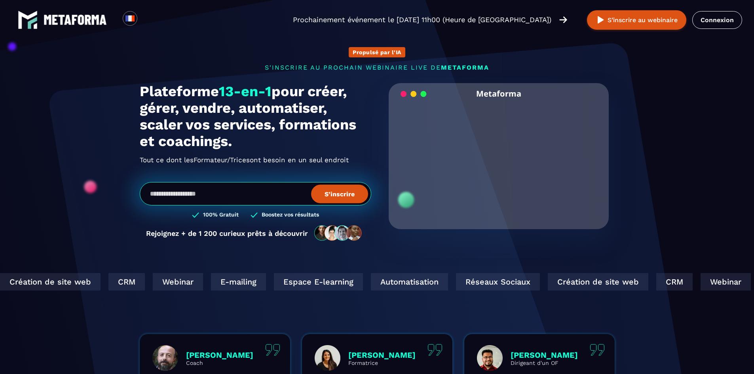  What do you see at coordinates (255, 160) in the screenshot?
I see `h2: Tout ce dont les ont besoin en un seul endroit` at bounding box center [255, 160].